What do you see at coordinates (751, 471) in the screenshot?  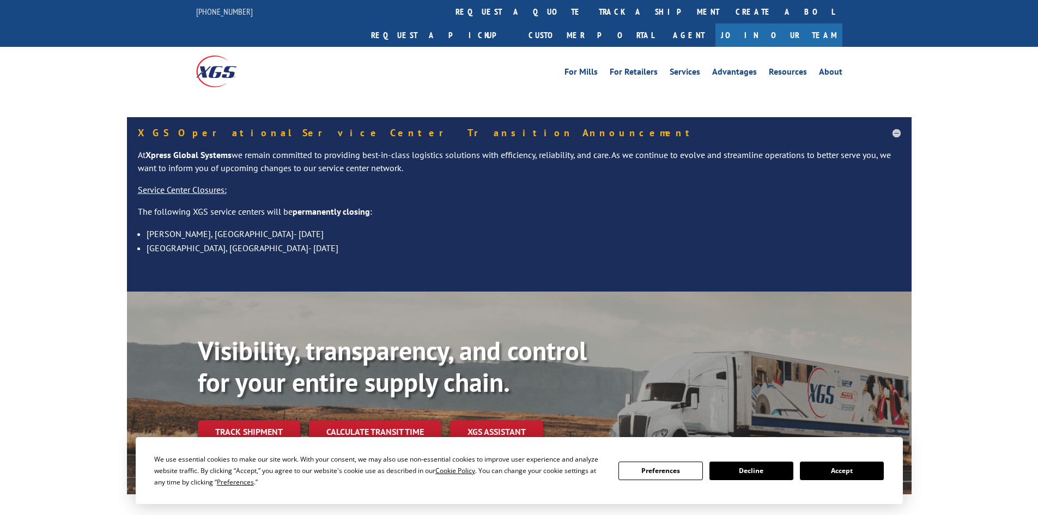 I see `button: Decline` at bounding box center [751, 471].